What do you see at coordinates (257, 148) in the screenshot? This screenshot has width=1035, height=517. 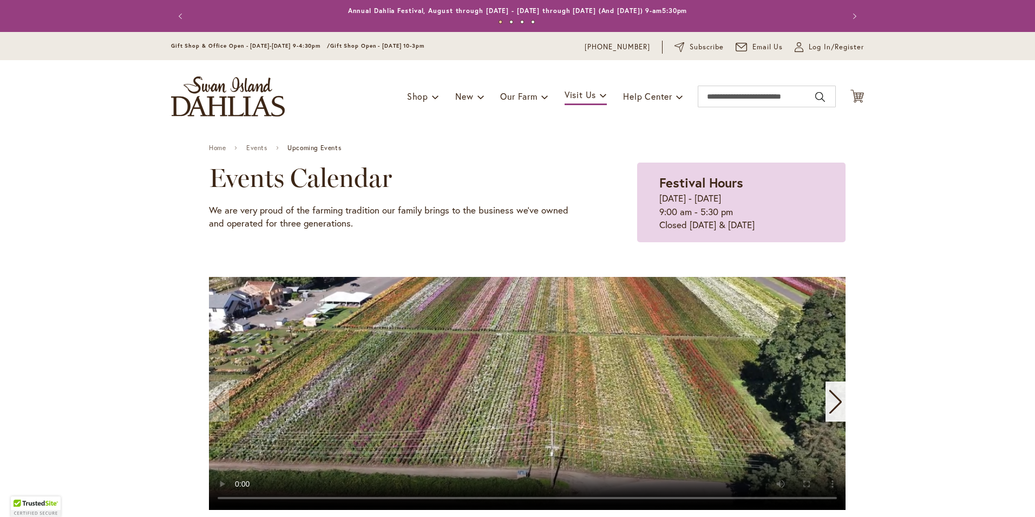 I see `a: Events` at bounding box center [257, 148].